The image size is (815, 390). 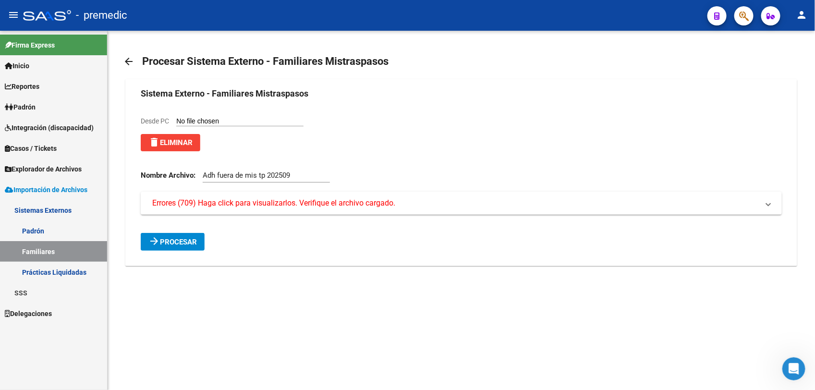 What do you see at coordinates (49, 128) in the screenshot?
I see `span: Integración (discapacidad)` at bounding box center [49, 128].